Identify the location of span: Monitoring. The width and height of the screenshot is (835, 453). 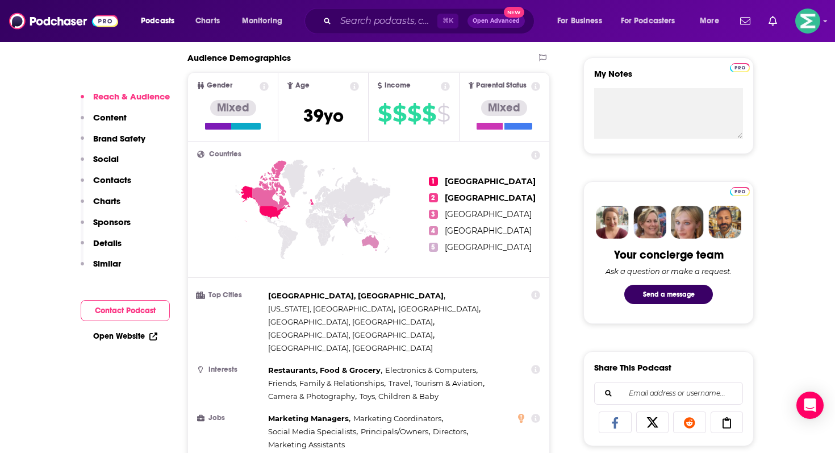
(262, 21).